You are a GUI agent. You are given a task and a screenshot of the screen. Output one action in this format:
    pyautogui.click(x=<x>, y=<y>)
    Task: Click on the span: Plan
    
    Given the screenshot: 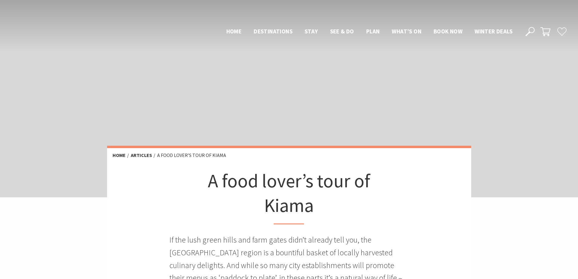 What is the action you would take?
    pyautogui.click(x=373, y=31)
    